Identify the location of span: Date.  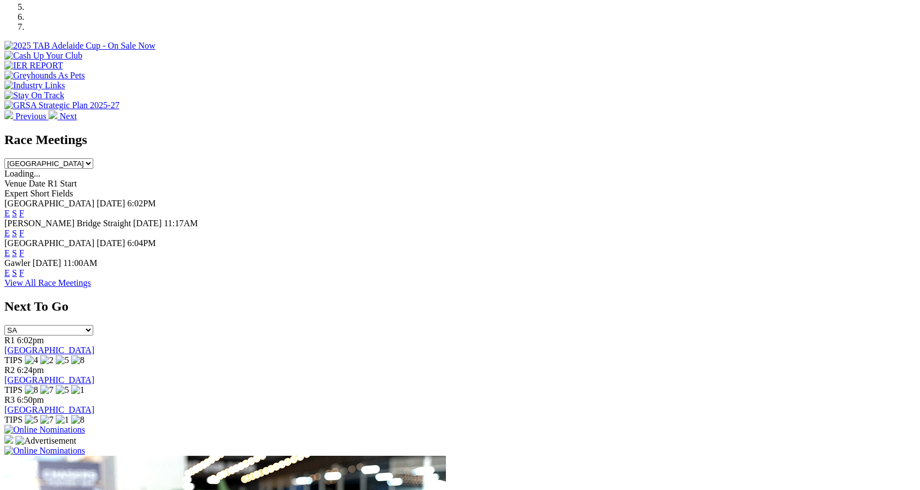
(37, 183).